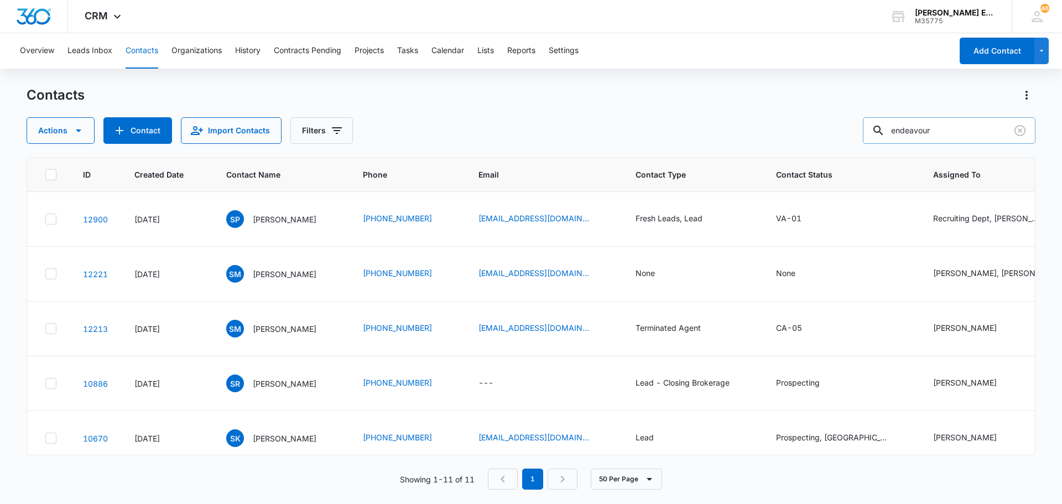 The width and height of the screenshot is (1062, 504). I want to click on span: 46, so click(1045, 8).